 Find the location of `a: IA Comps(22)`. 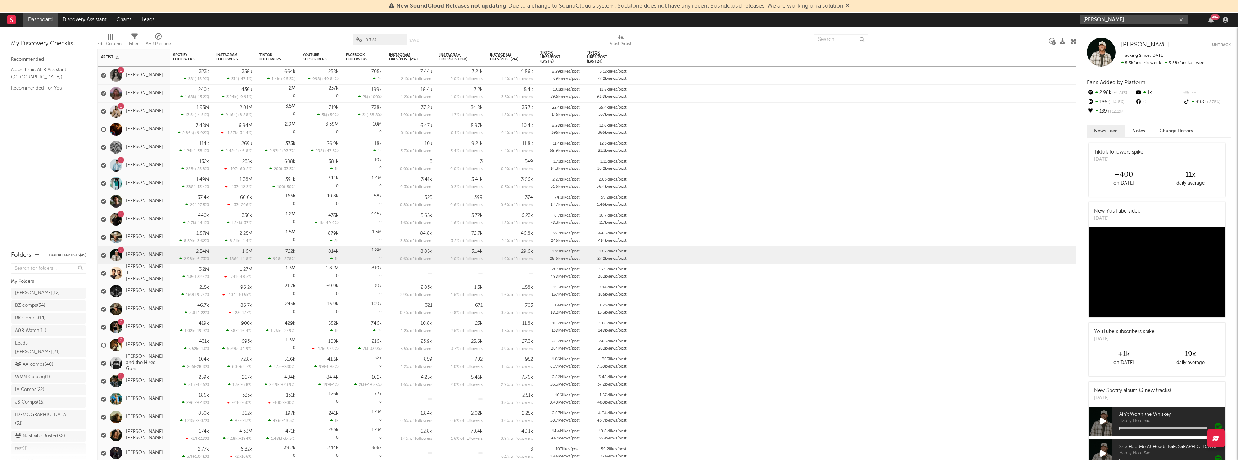

a: IA Comps(22) is located at coordinates (49, 390).